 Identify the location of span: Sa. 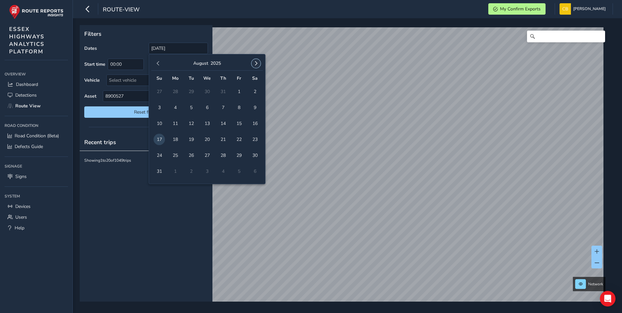
(255, 78).